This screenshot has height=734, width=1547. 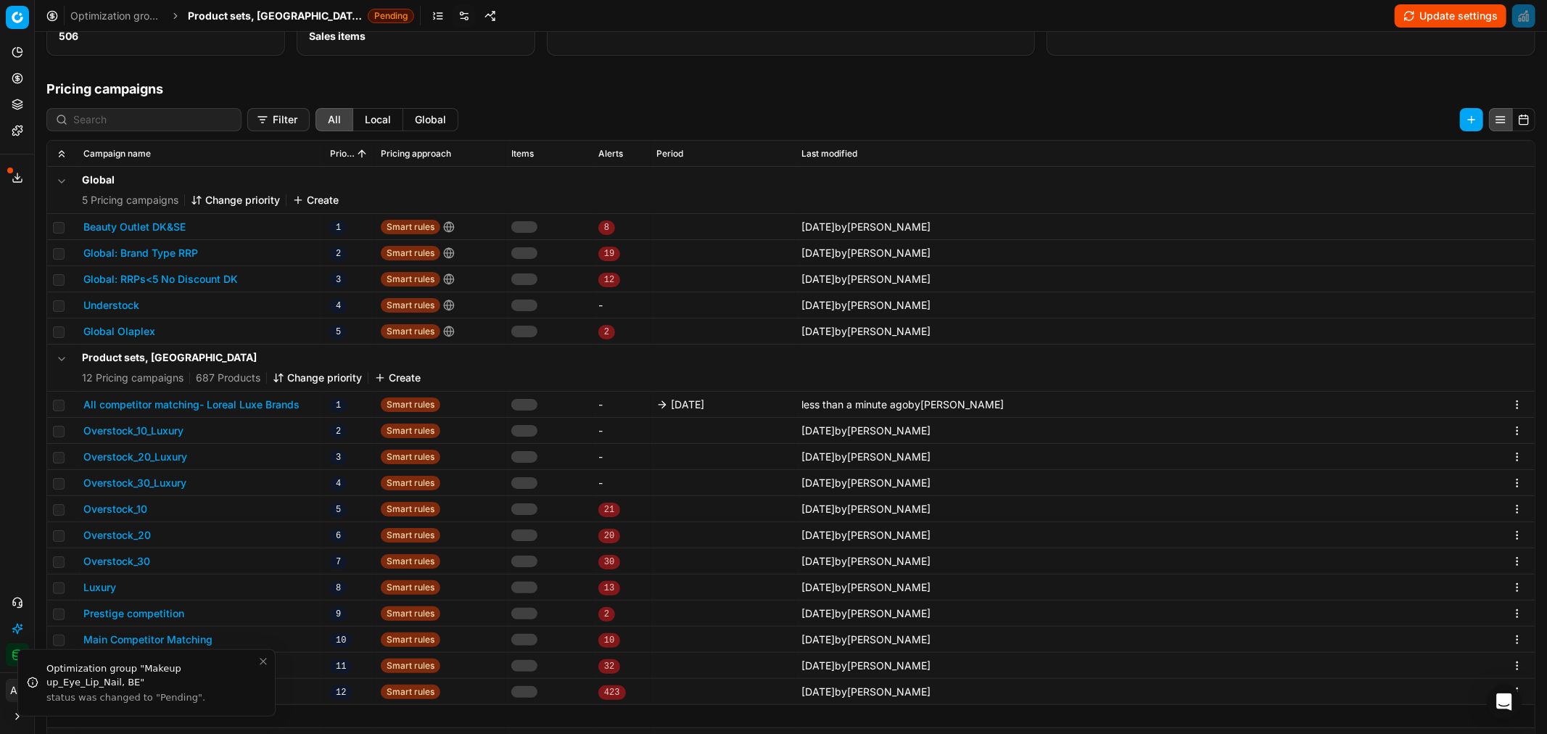 What do you see at coordinates (341, 640) in the screenshot?
I see `span: 10` at bounding box center [341, 640].